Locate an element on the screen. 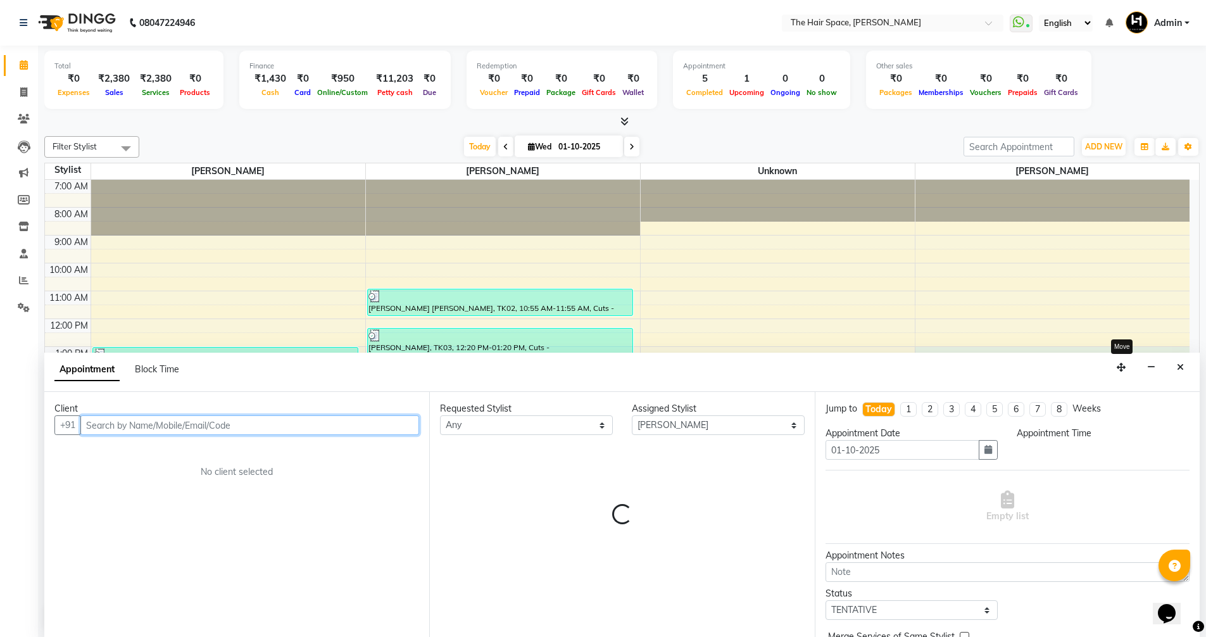 The width and height of the screenshot is (1206, 637). span: No show is located at coordinates (822, 92).